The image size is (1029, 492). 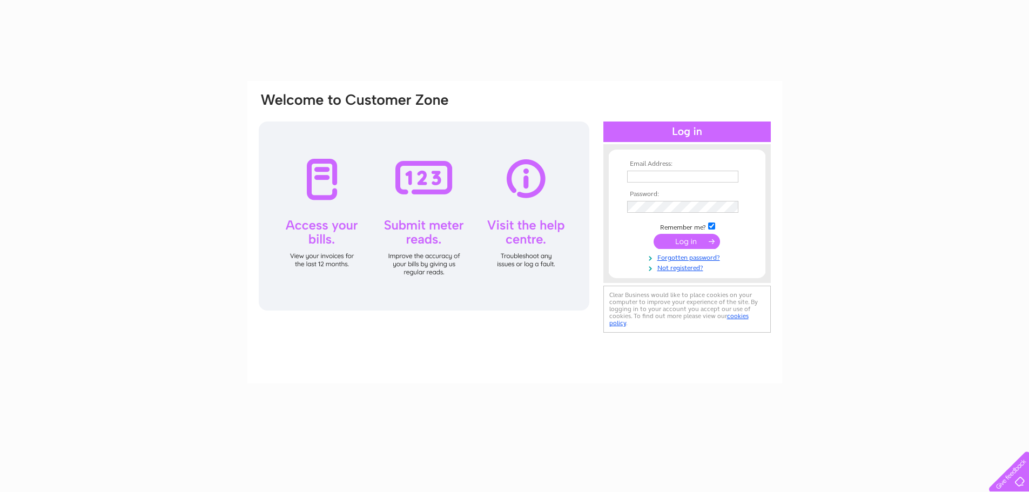 What do you see at coordinates (688, 256) in the screenshot?
I see `a: Forgotten password?` at bounding box center [688, 256].